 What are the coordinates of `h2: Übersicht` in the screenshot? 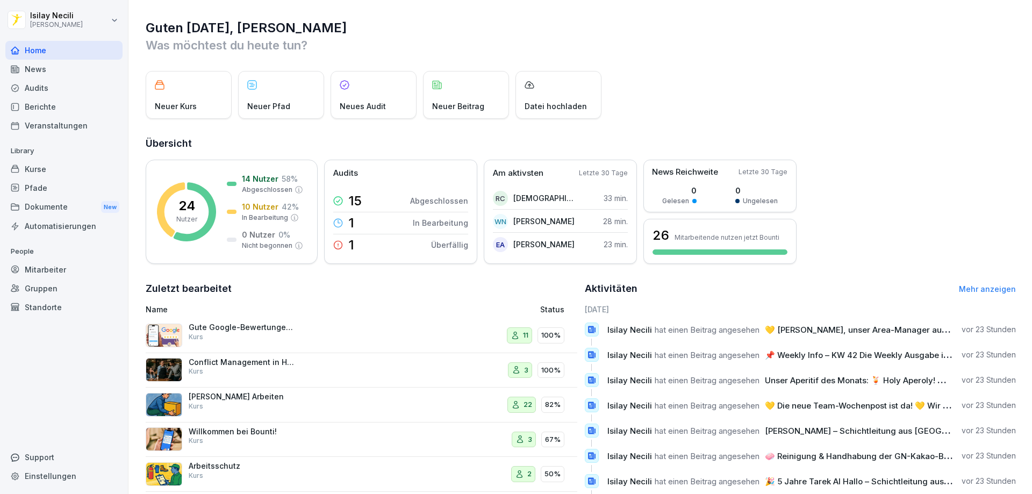 It's located at (580, 143).